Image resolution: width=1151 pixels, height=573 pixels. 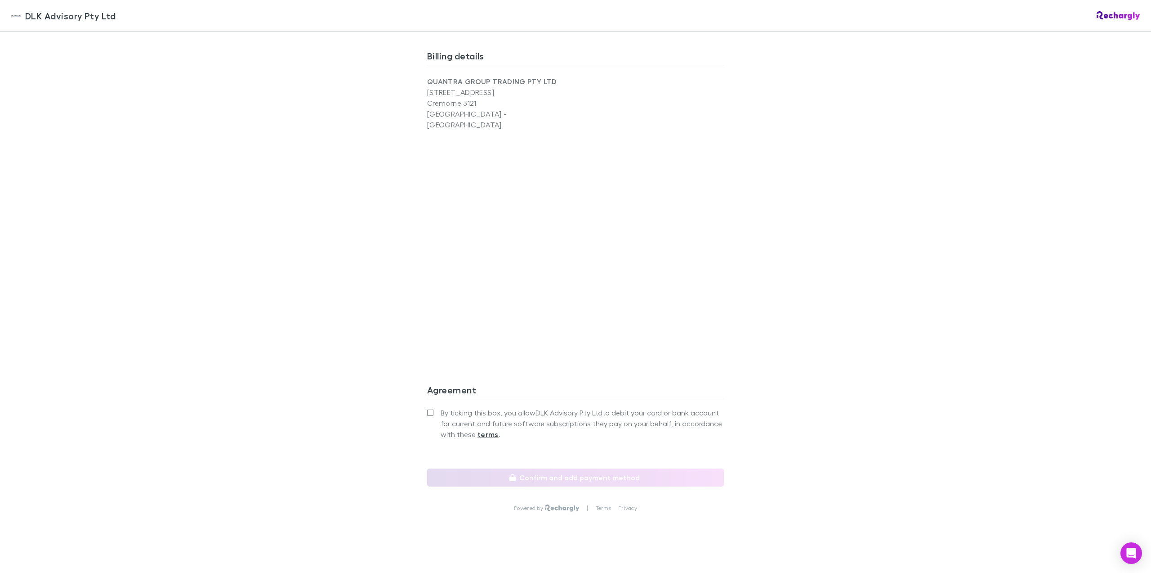 I want to click on span: DLK Advisory Pty Ltd, so click(x=70, y=16).